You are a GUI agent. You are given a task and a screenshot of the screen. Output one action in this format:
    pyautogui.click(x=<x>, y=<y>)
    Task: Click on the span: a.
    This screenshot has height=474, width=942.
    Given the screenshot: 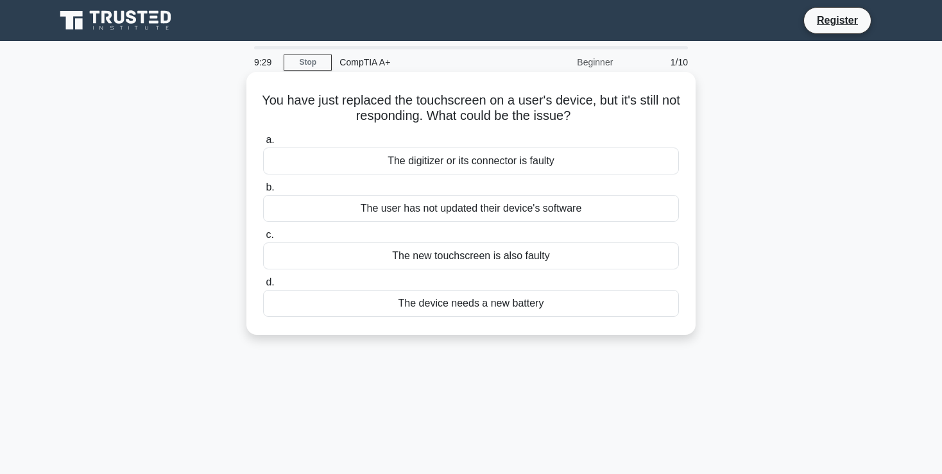 What is the action you would take?
    pyautogui.click(x=270, y=139)
    